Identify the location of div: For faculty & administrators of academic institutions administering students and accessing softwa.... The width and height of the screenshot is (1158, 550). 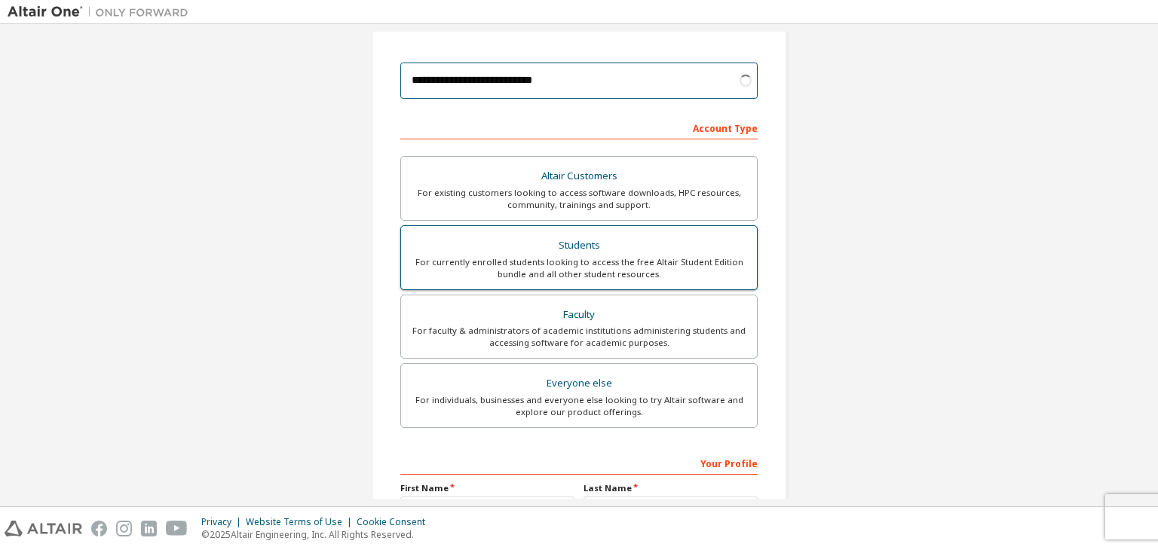
(579, 337).